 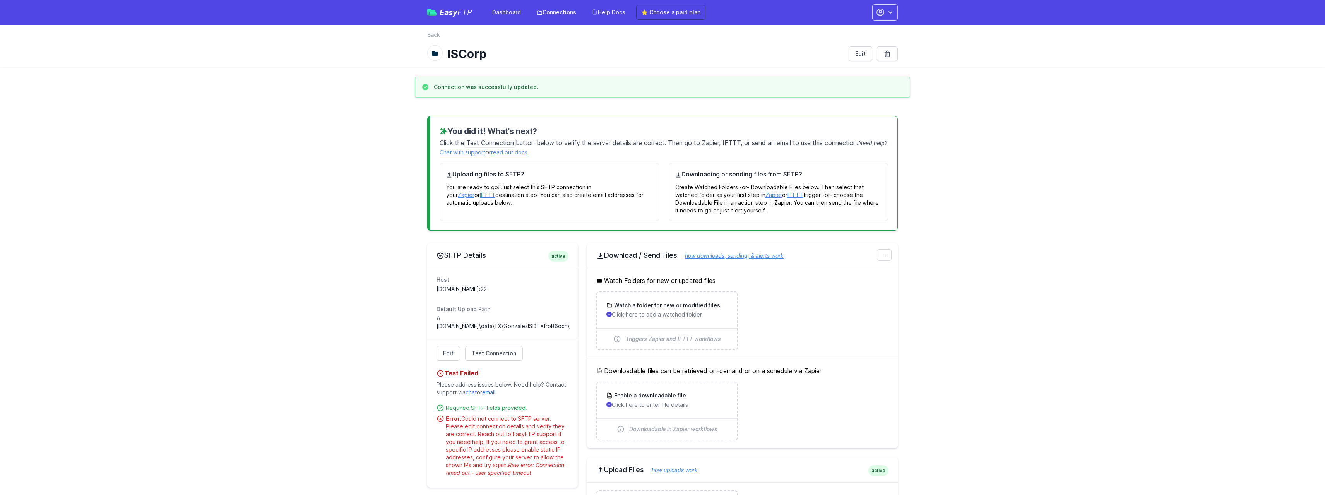 I want to click on a: chat, so click(x=471, y=392).